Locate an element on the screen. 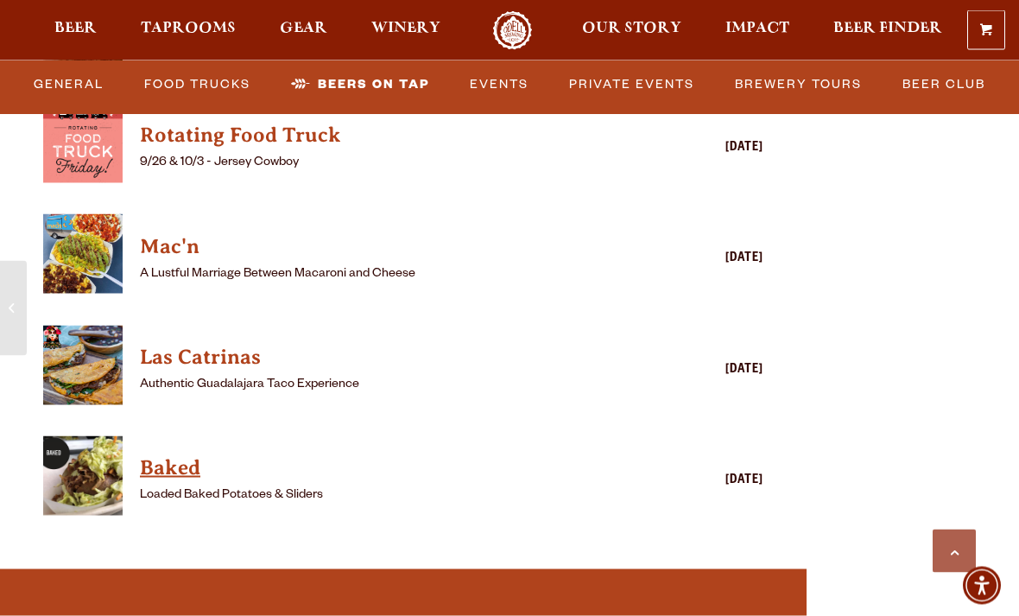 Image resolution: width=1019 pixels, height=616 pixels. a: Our Story is located at coordinates (631, 30).